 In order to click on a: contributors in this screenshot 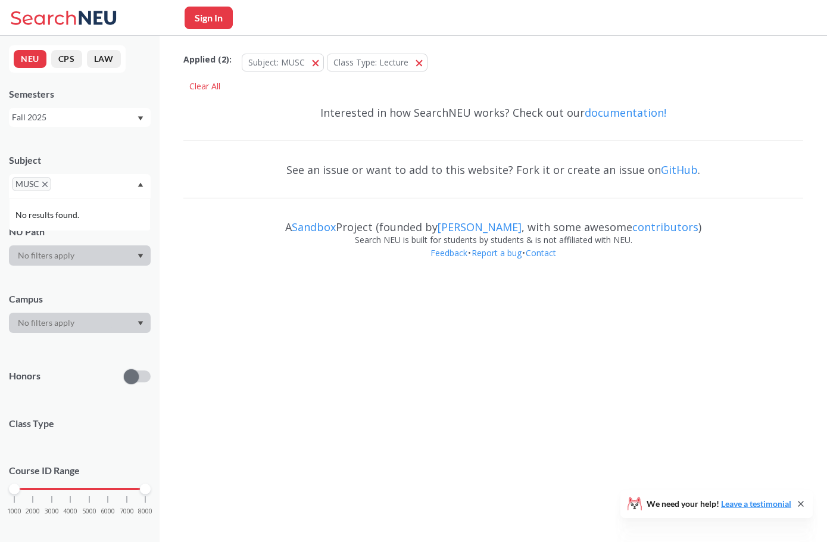, I will do `click(665, 227)`.